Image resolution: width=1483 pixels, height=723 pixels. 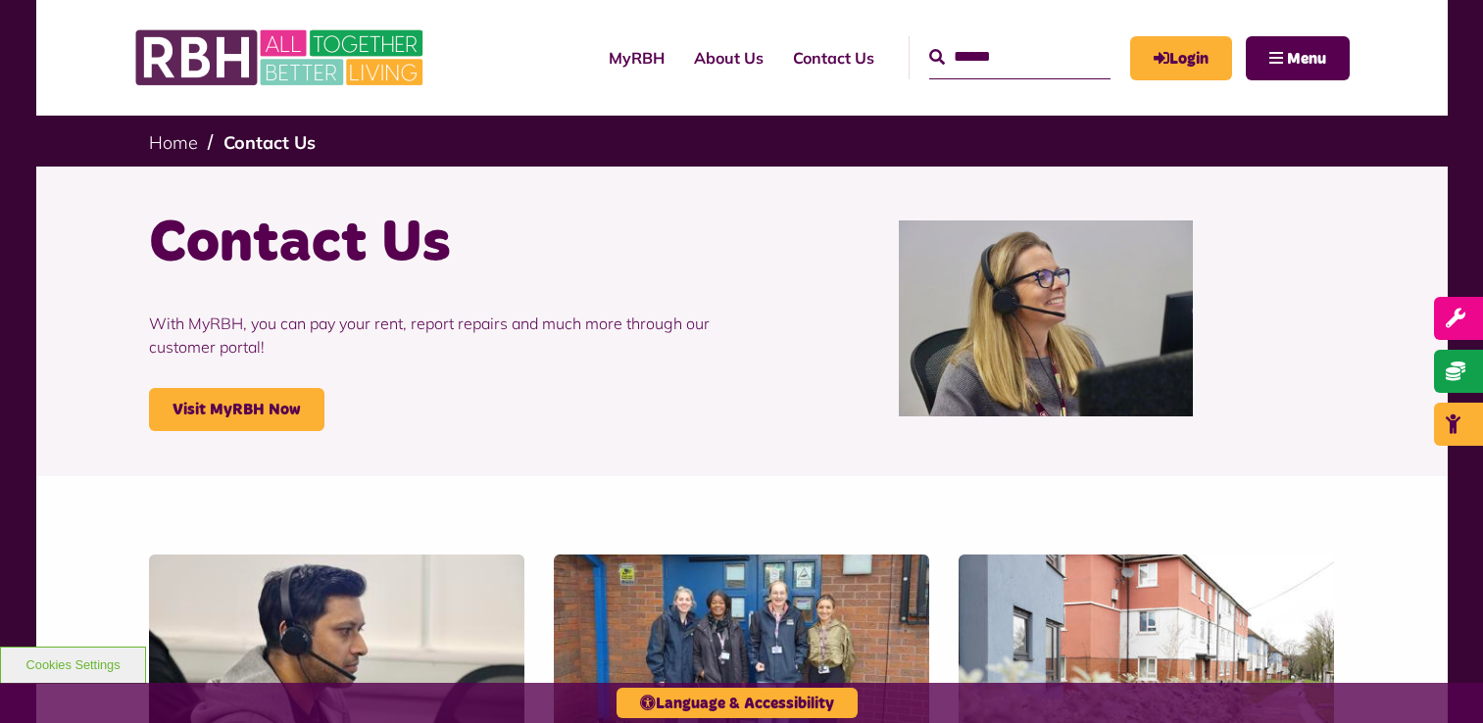 I want to click on button: Navigation, so click(x=1298, y=58).